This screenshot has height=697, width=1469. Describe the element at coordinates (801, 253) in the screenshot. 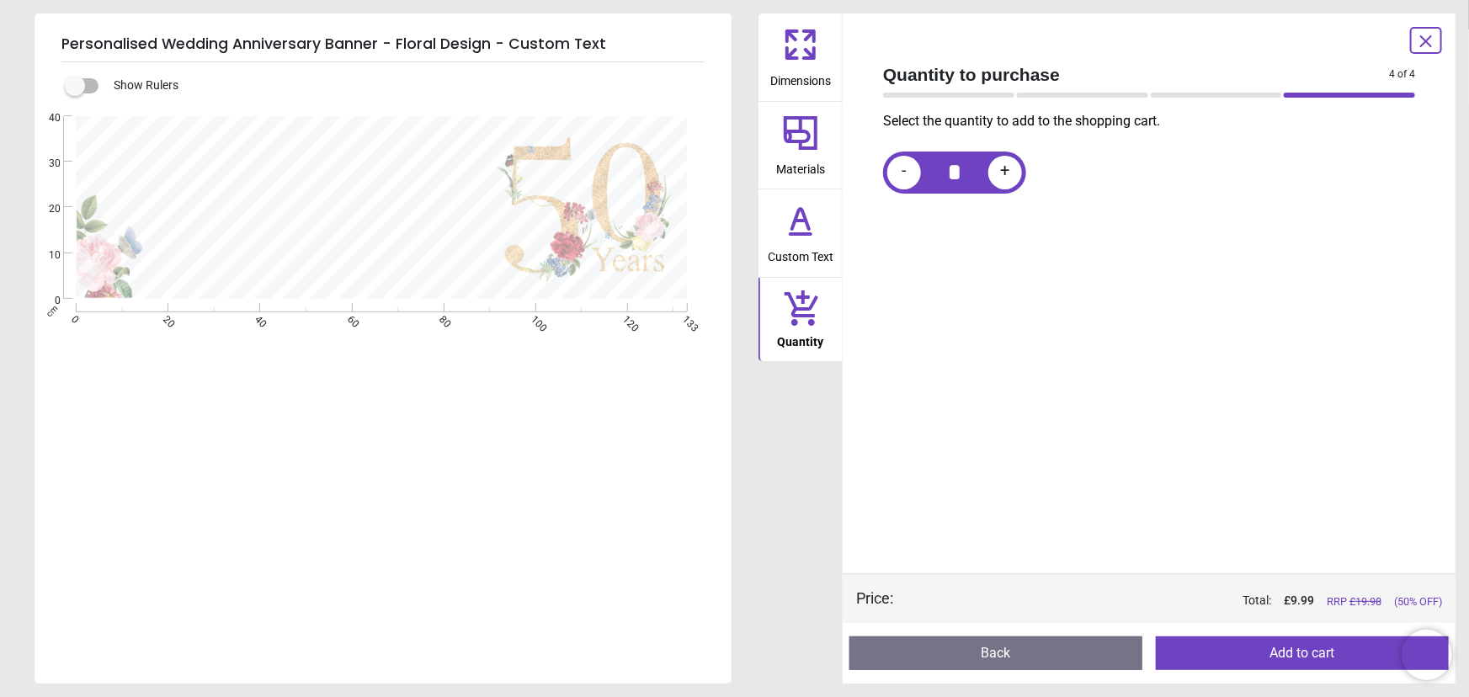

I see `span: Custom Text` at that location.